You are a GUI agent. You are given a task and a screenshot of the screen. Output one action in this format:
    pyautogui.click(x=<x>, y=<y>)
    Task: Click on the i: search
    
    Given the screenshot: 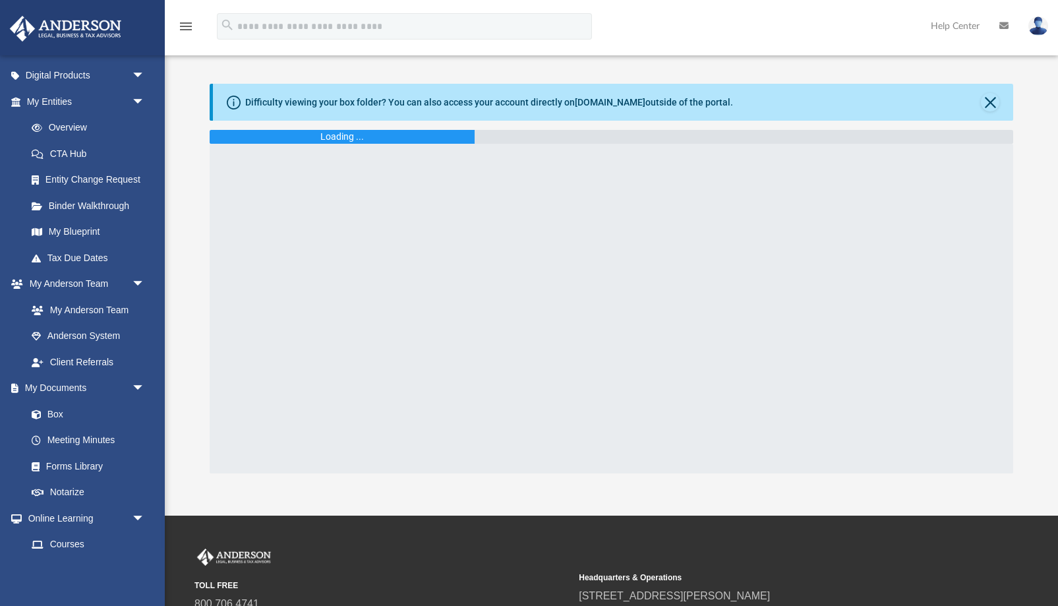 What is the action you would take?
    pyautogui.click(x=227, y=25)
    